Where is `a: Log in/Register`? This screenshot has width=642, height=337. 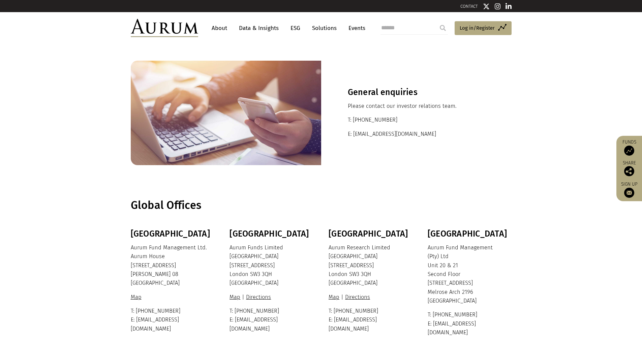
a: Log in/Register is located at coordinates (483, 28).